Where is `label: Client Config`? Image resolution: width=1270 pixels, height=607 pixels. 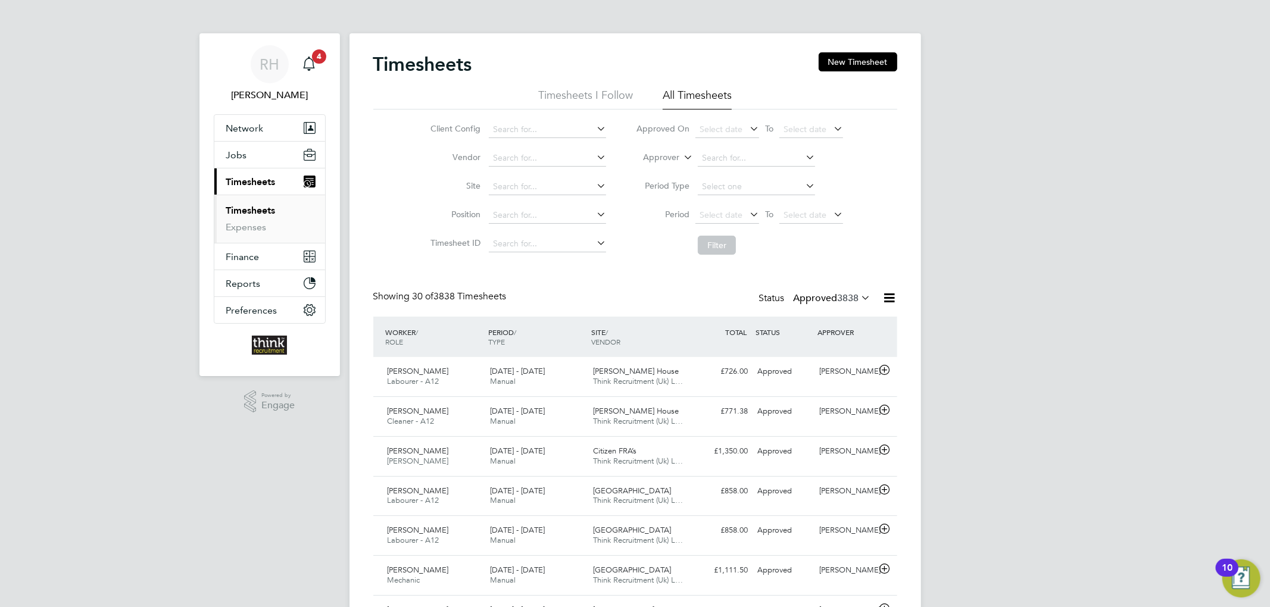
label: Client Config is located at coordinates (454, 129).